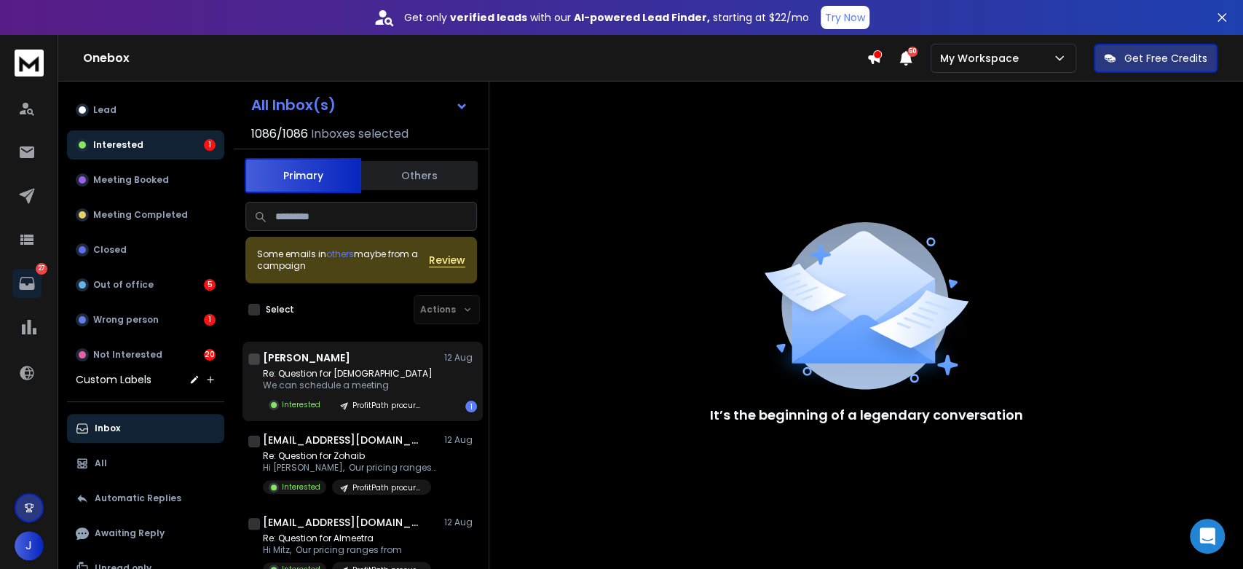 This screenshot has height=569, width=1243. Describe the element at coordinates (130, 533) in the screenshot. I see `p: Awaiting Reply` at that location.